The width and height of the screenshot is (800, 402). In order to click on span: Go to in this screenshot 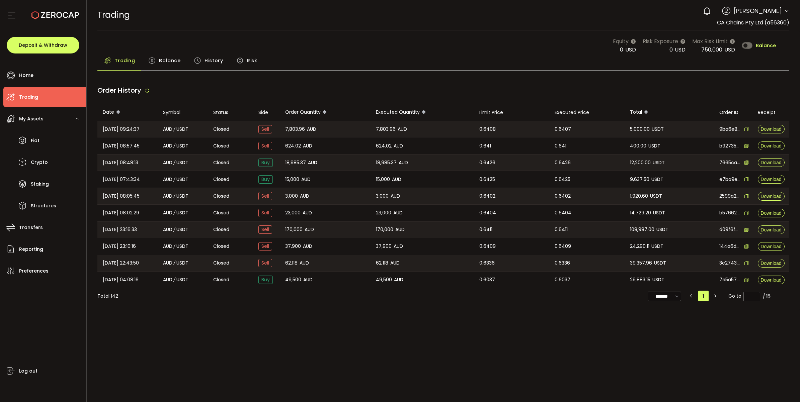, I will do `click(744, 296)`.